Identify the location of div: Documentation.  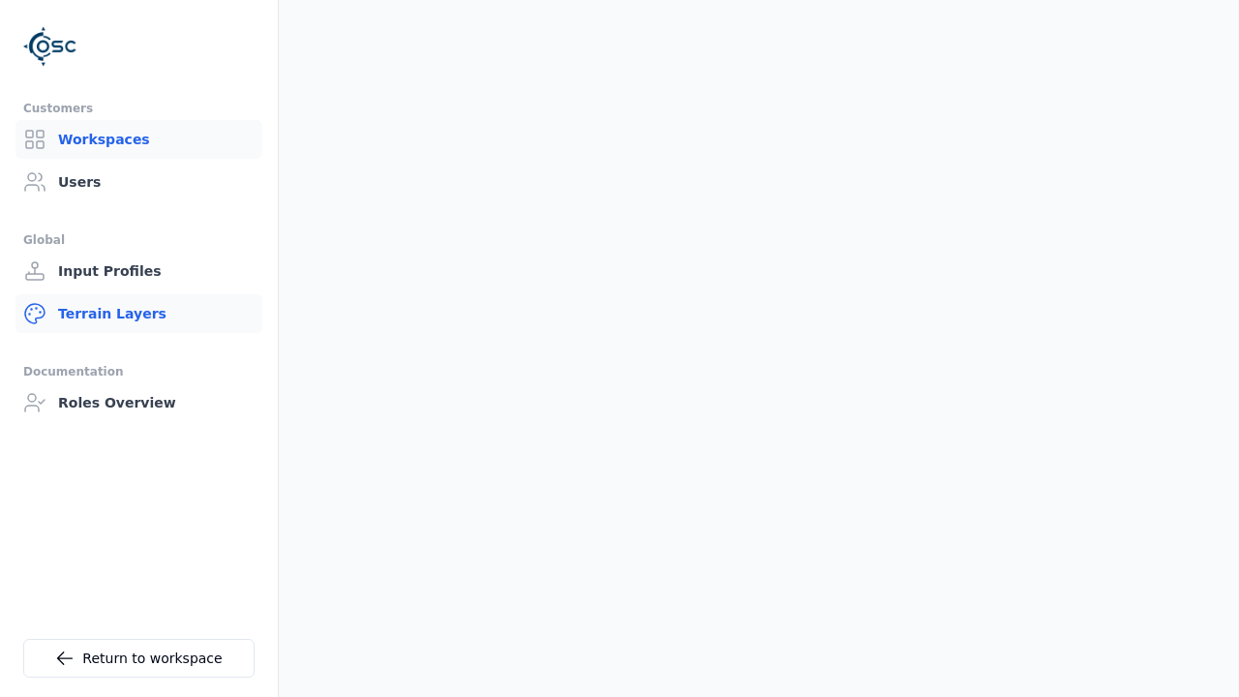
(138, 372).